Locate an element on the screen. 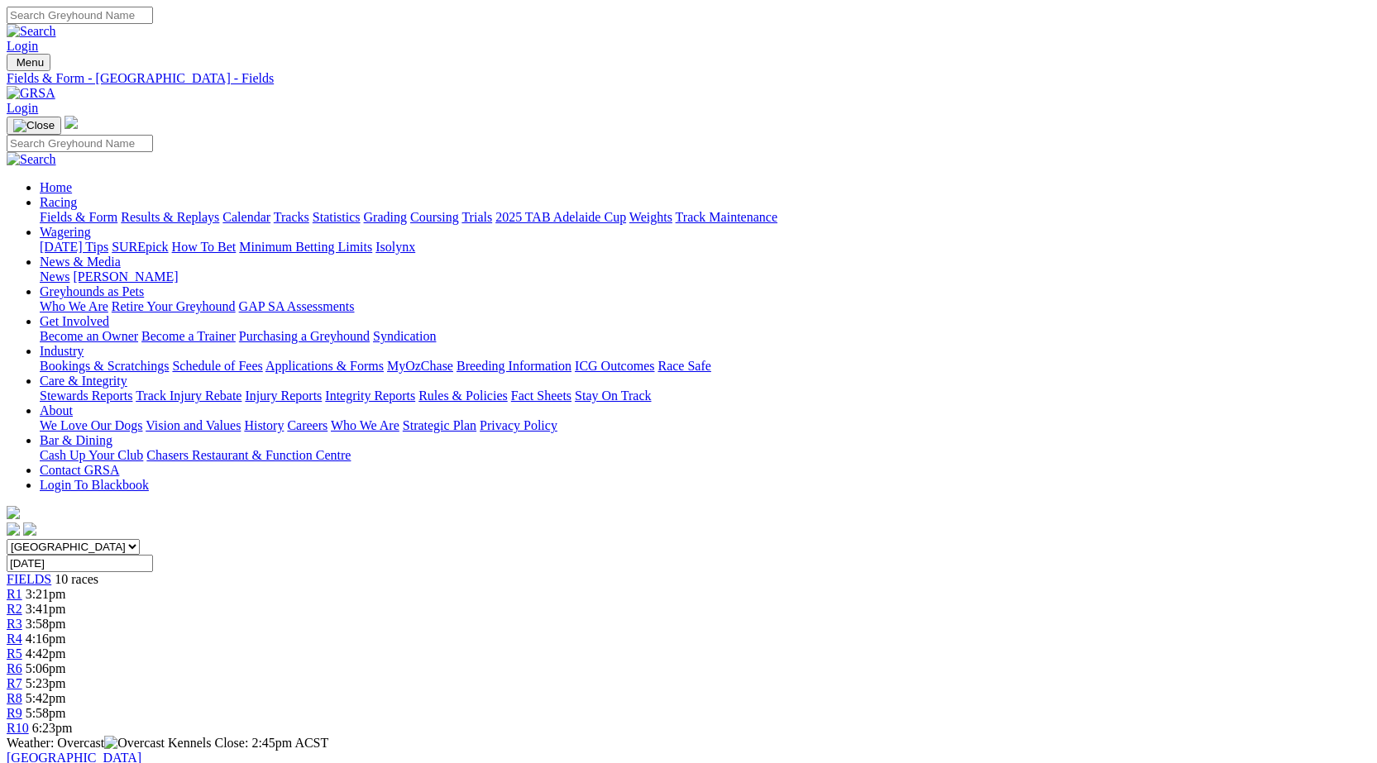 This screenshot has height=763, width=1377. a: Strategic Plan is located at coordinates (439, 425).